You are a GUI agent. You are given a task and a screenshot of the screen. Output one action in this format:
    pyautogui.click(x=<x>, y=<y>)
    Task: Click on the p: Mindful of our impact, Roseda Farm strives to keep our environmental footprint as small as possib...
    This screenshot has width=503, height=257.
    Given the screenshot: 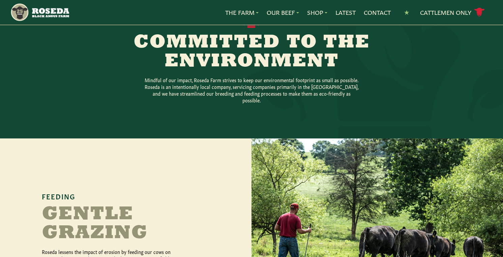 What is the action you would take?
    pyautogui.click(x=251, y=90)
    